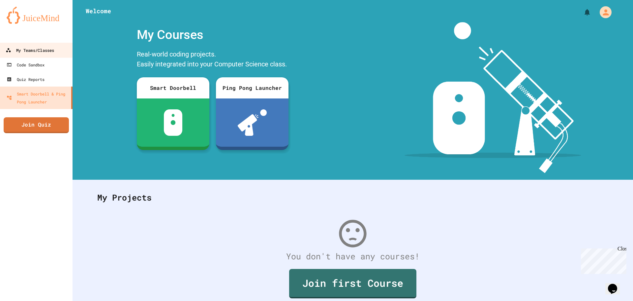 The height and width of the screenshot is (301, 633). Describe the element at coordinates (173, 88) in the screenshot. I see `div: Smart Doorbell` at that location.